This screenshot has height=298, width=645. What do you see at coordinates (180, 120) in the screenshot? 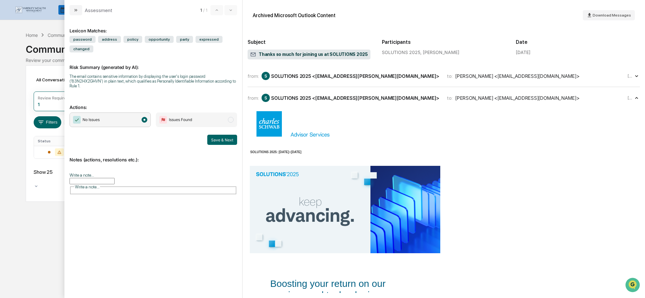
I see `span: Issues Found` at bounding box center [180, 120].